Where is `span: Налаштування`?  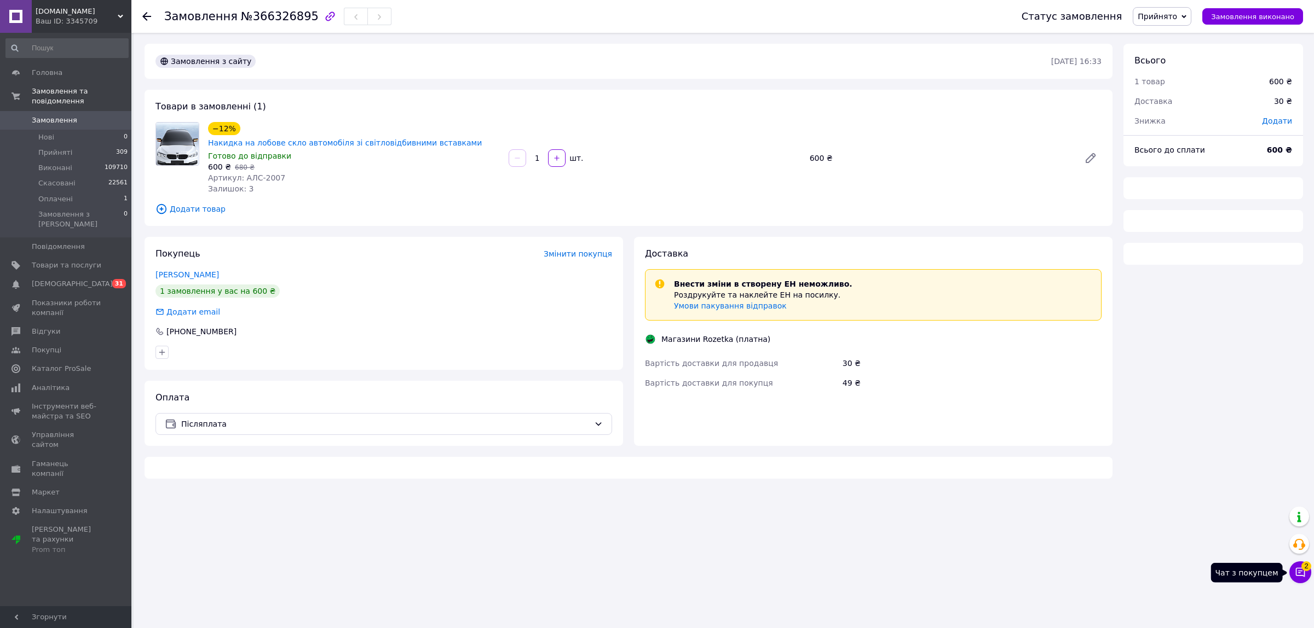 span: Налаштування is located at coordinates (60, 511).